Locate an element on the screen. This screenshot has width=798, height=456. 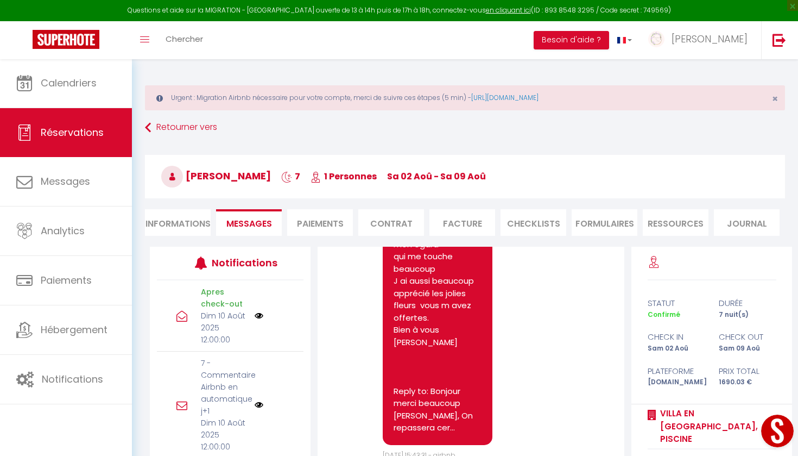
div: 7 nuit(s) is located at coordinates (747, 314).